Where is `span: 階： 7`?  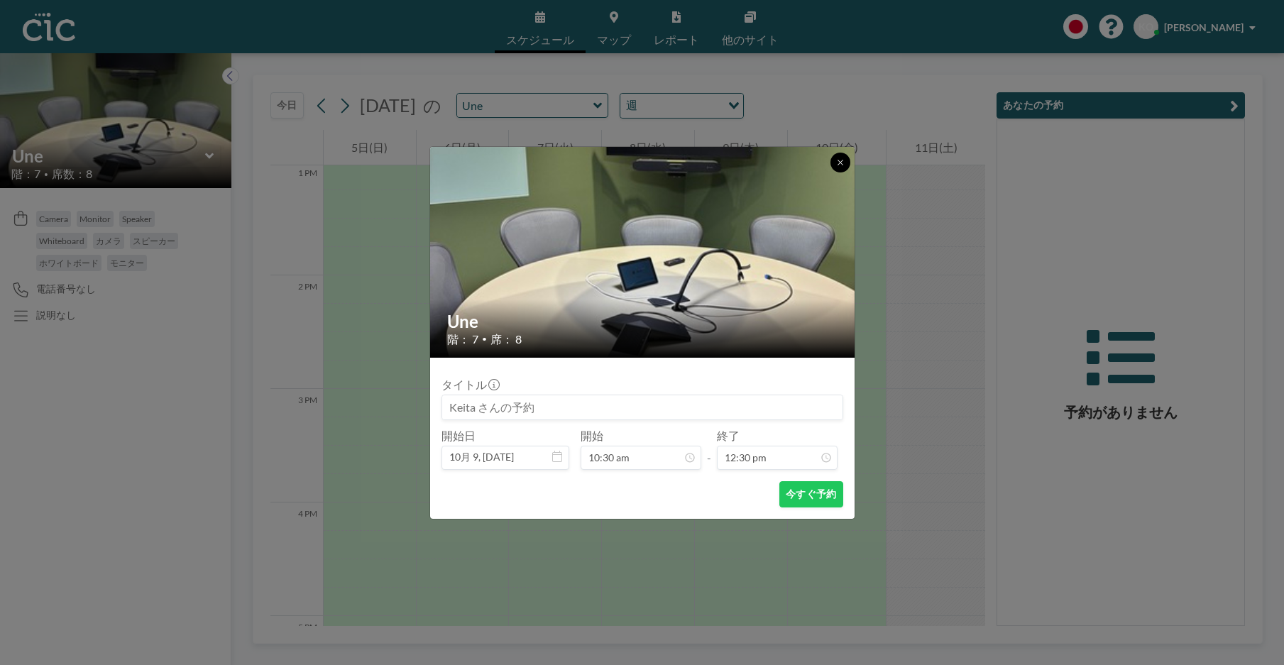
span: 階： 7 is located at coordinates (463, 339).